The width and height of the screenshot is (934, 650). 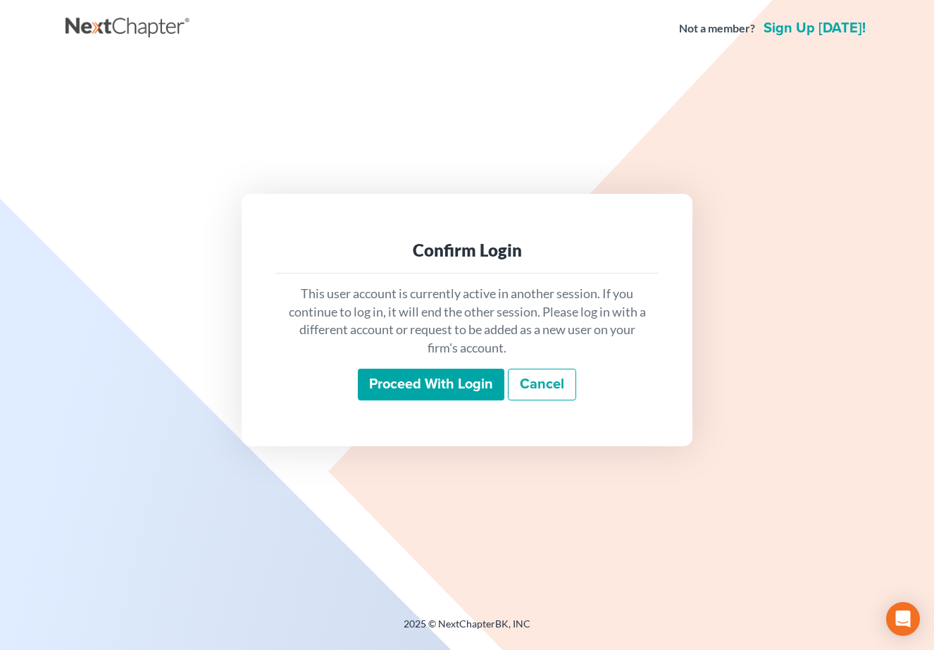 I want to click on a: Cancel, so click(x=542, y=385).